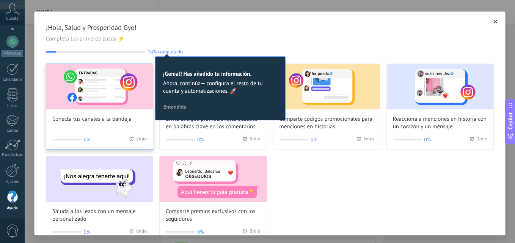  I want to click on img: React to story mentions with a heart and personalized message, so click(440, 87).